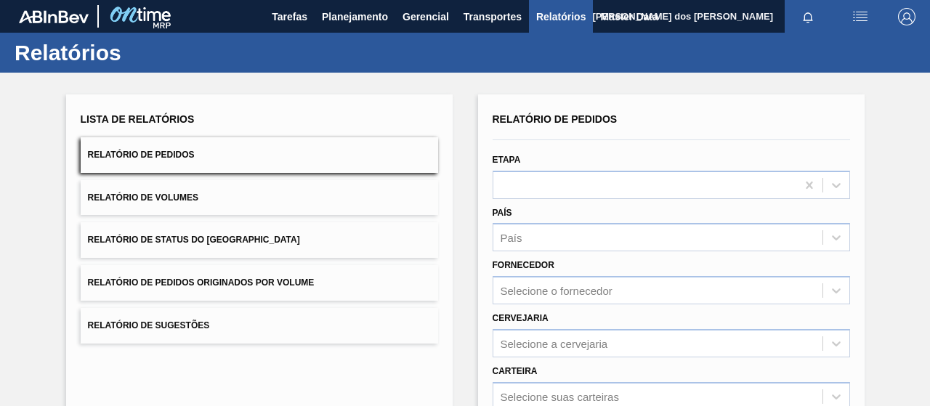  I want to click on span: Tarefas, so click(289, 17).